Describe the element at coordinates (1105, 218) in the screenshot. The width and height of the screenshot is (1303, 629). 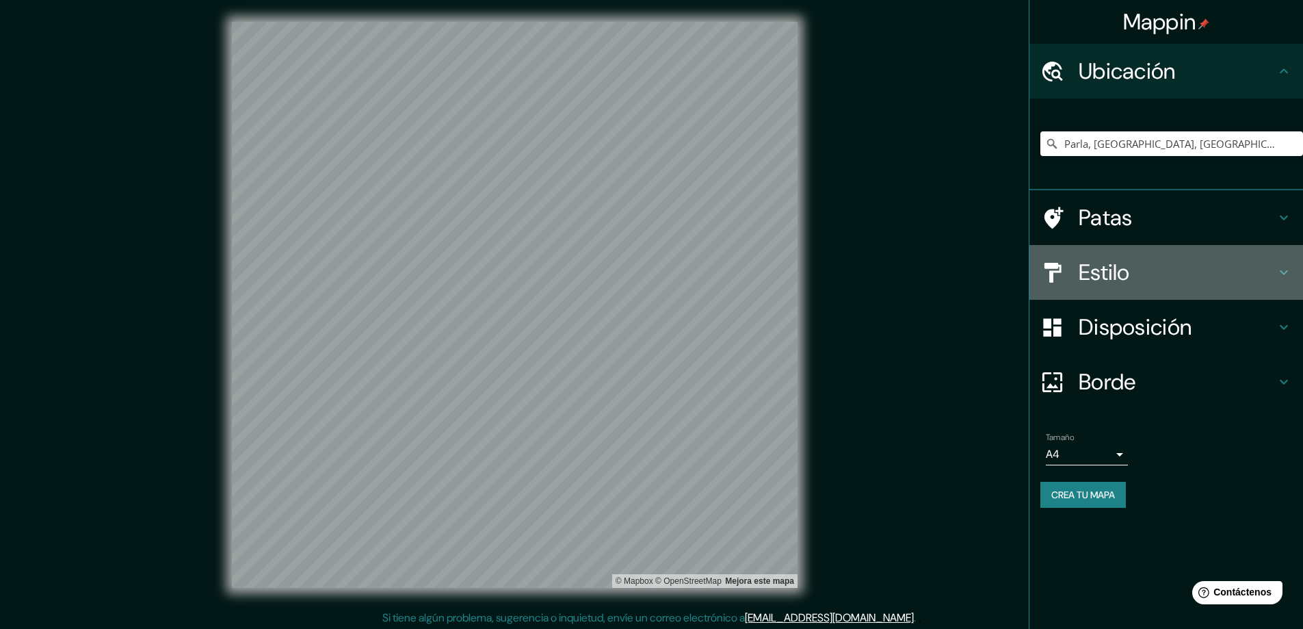
I see `font: Patas` at that location.